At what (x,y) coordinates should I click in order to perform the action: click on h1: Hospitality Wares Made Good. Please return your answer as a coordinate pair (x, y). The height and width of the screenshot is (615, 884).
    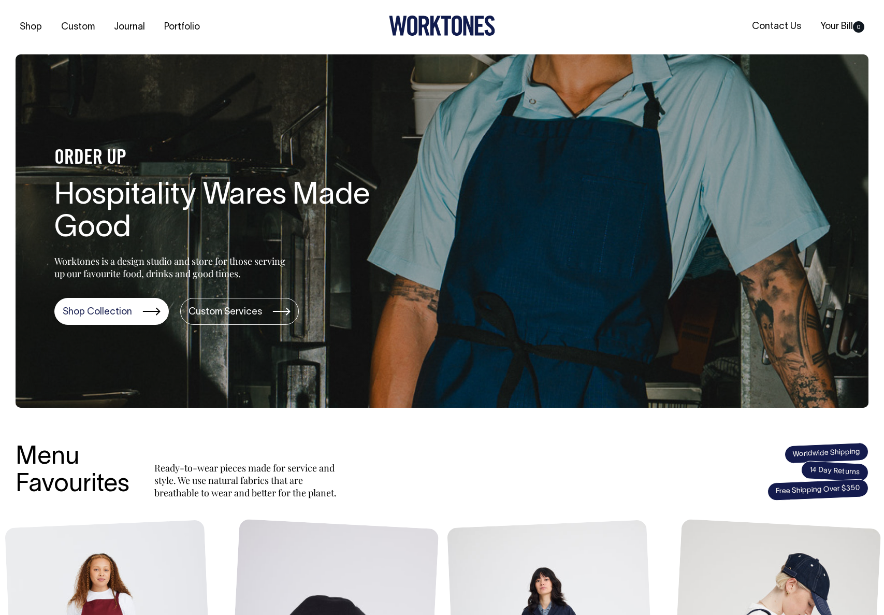
    Looking at the image, I should click on (220, 213).